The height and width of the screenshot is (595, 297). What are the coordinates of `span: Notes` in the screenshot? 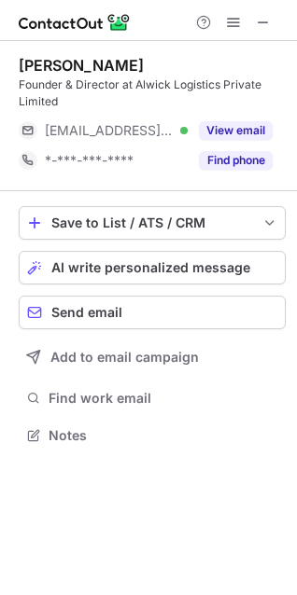 It's located at (163, 436).